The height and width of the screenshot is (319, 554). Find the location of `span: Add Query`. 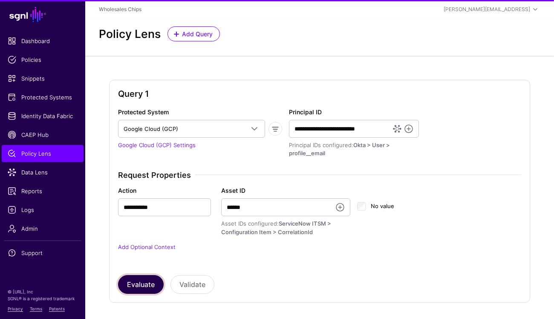

span: Add Query is located at coordinates (197, 34).